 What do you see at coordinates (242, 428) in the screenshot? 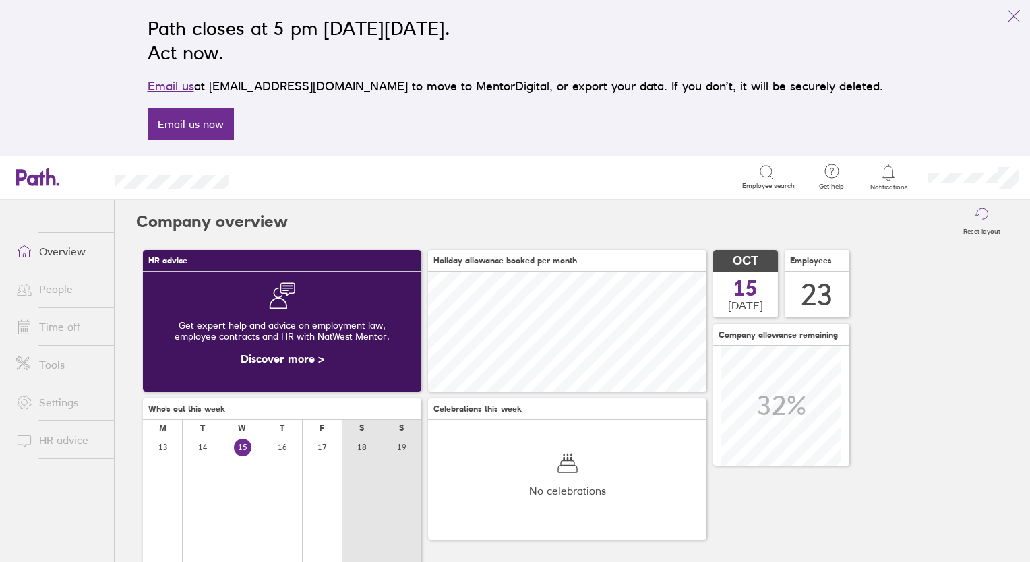
I see `div: W` at bounding box center [242, 428].